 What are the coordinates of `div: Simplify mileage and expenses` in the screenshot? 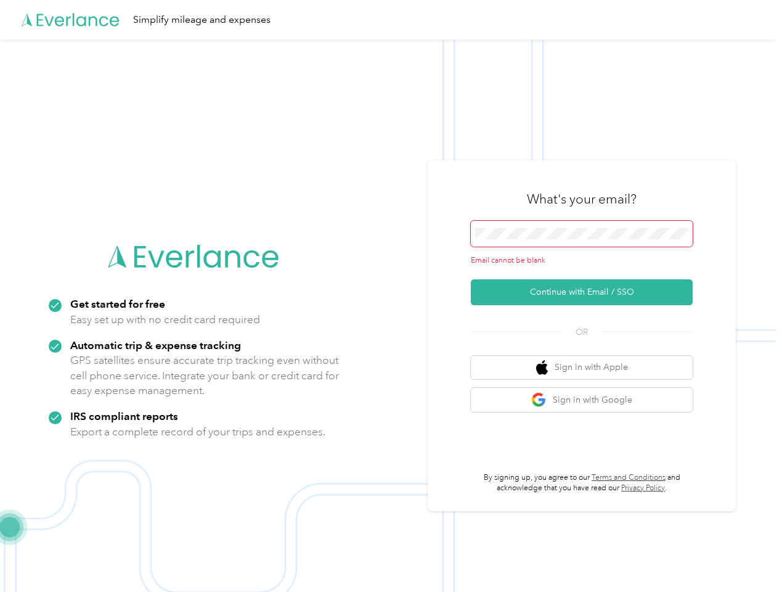 It's located at (201, 20).